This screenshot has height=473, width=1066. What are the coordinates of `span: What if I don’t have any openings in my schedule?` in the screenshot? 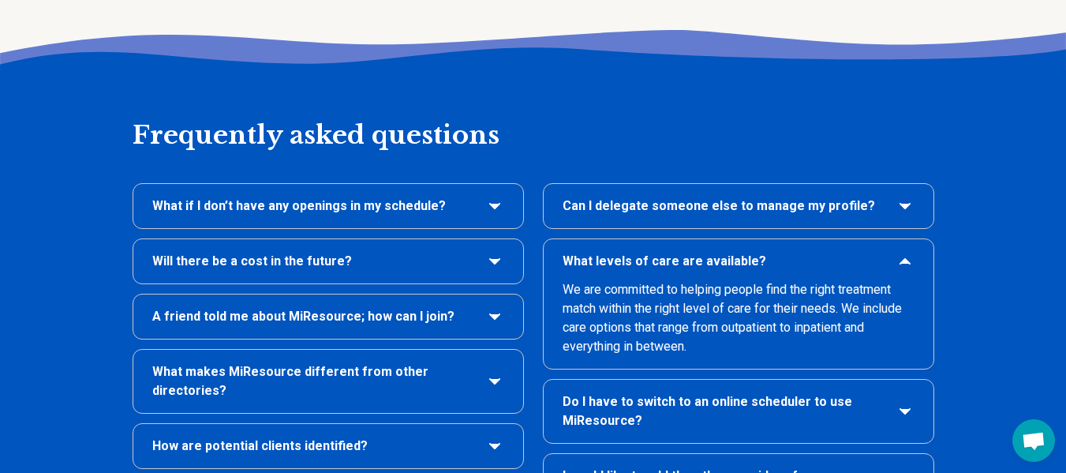 It's located at (299, 206).